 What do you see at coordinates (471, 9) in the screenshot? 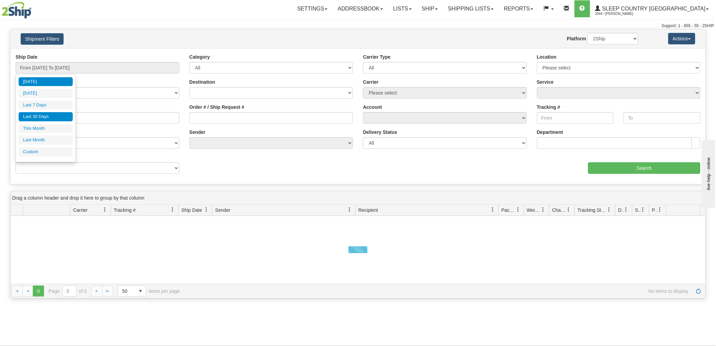
I see `a: Shipping lists` at bounding box center [471, 9].